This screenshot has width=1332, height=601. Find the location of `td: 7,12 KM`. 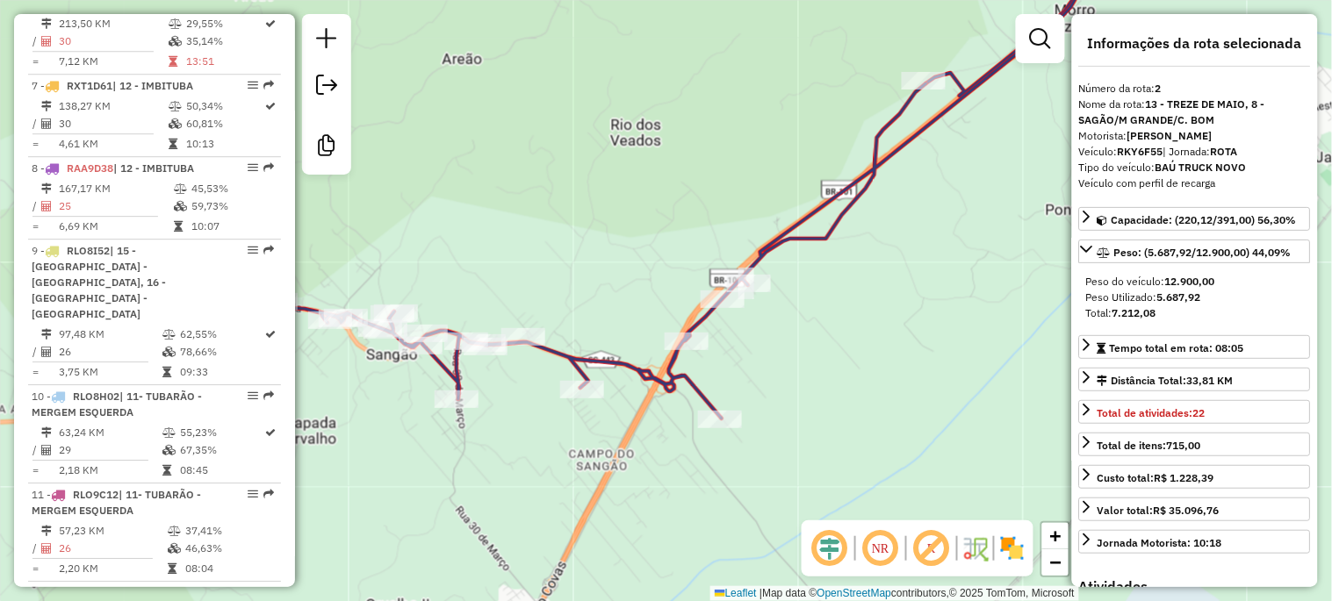

td: 7,12 KM is located at coordinates (112, 61).